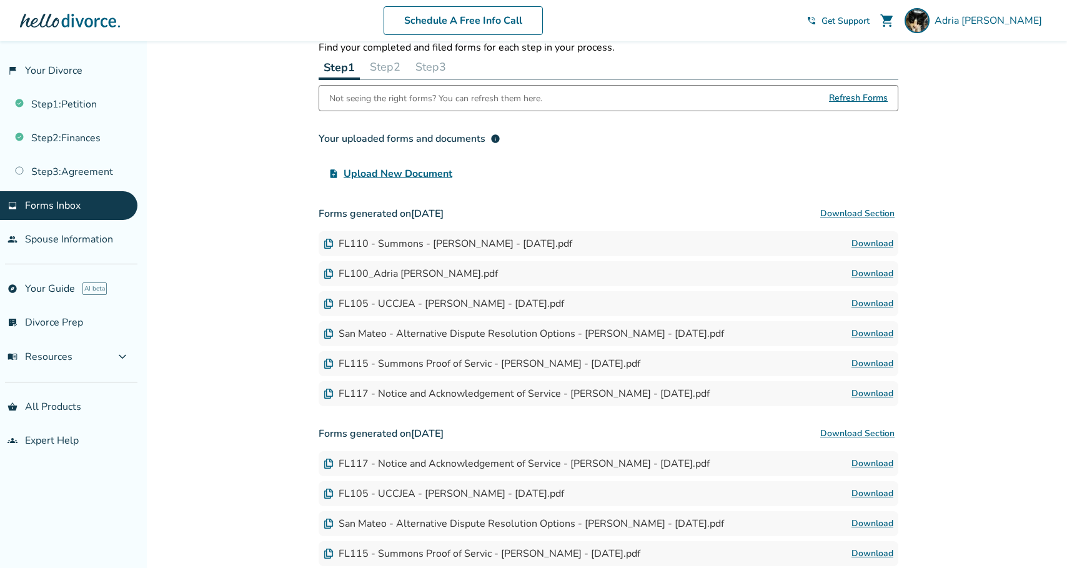  What do you see at coordinates (12, 239) in the screenshot?
I see `span: people` at bounding box center [12, 239].